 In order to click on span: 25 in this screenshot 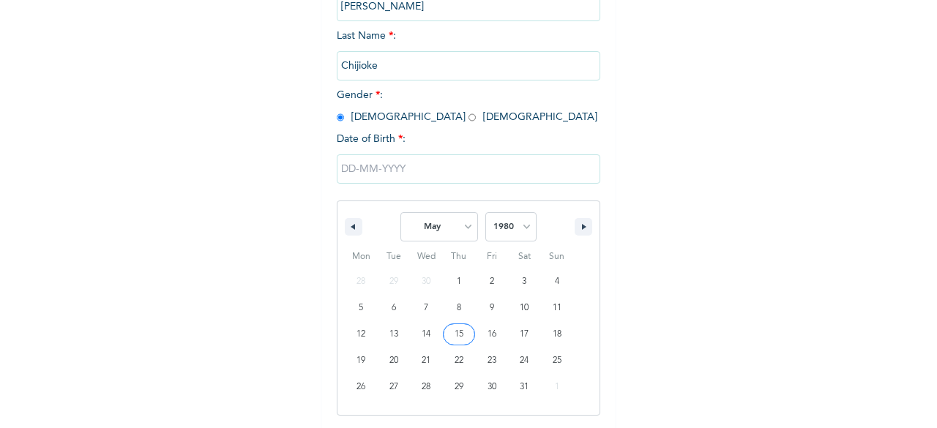, I will do `click(557, 361)`.